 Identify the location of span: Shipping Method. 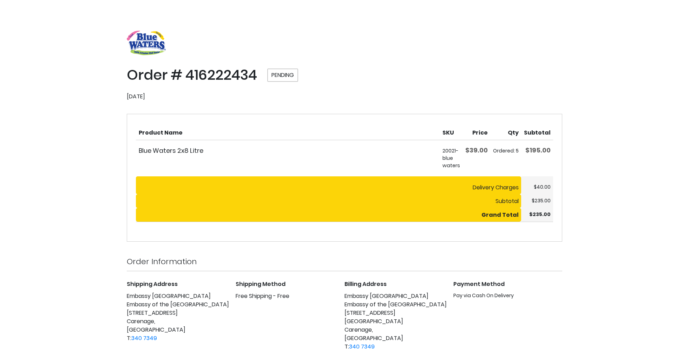
(260, 284).